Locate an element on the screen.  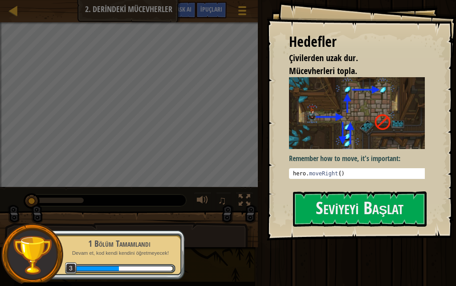
p: Remember how to move, it's important: is located at coordinates (361, 158).